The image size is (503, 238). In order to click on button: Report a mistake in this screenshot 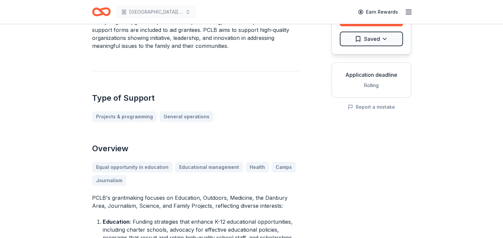, I will do `click(371, 107)`.